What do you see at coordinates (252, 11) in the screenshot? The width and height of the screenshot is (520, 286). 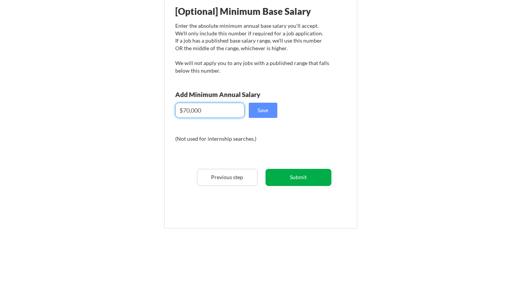 I see `div: [Optional] Minimum Base Salary` at bounding box center [252, 11].